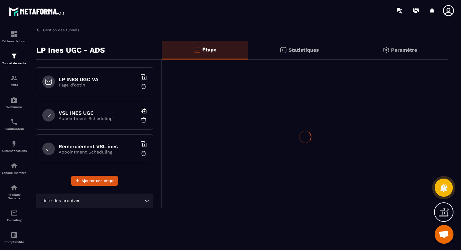 Image resolution: width=461 pixels, height=250 pixels. What do you see at coordinates (14, 122) in the screenshot?
I see `img: scheduler` at bounding box center [14, 122].